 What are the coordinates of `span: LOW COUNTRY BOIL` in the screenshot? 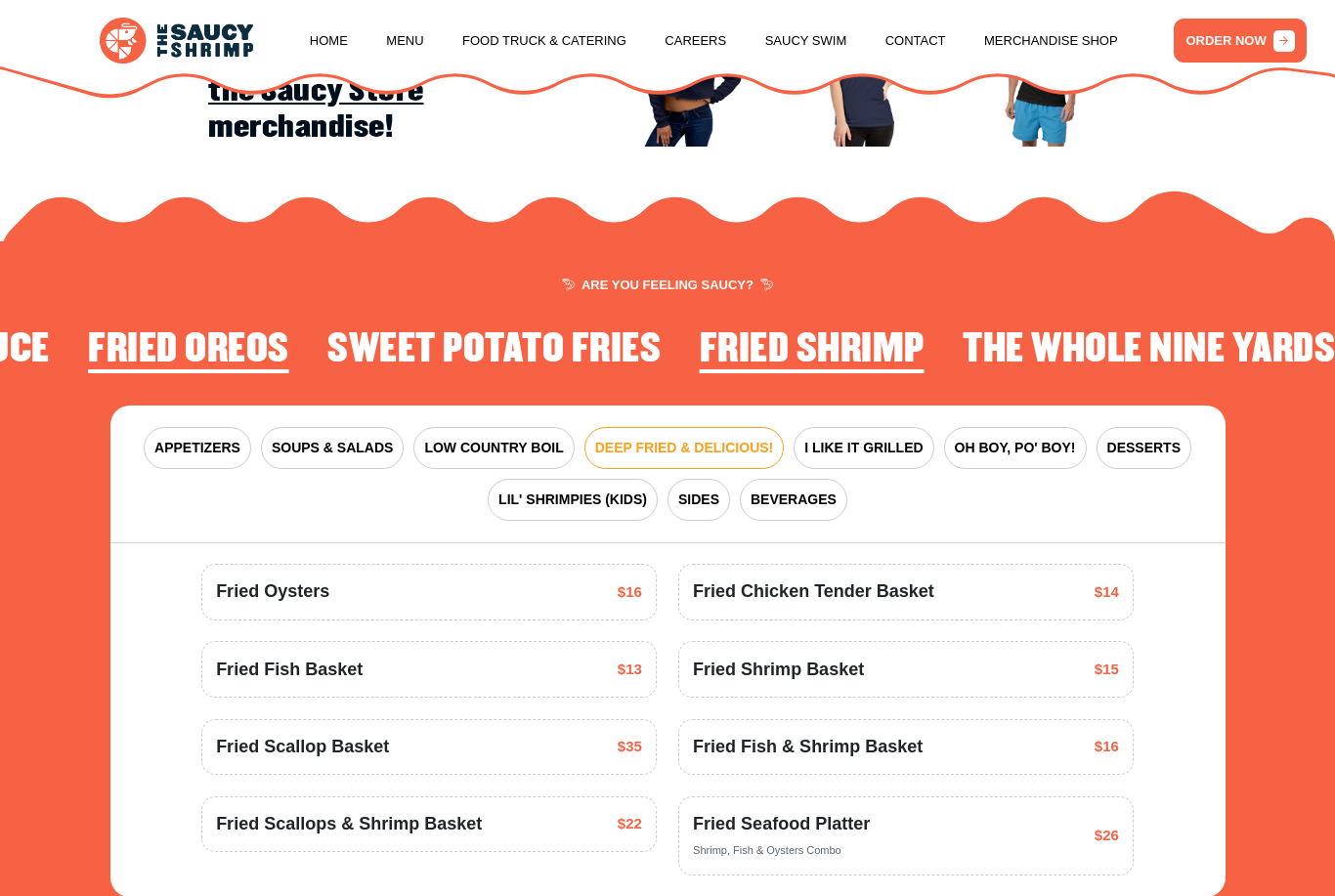 It's located at (493, 448).